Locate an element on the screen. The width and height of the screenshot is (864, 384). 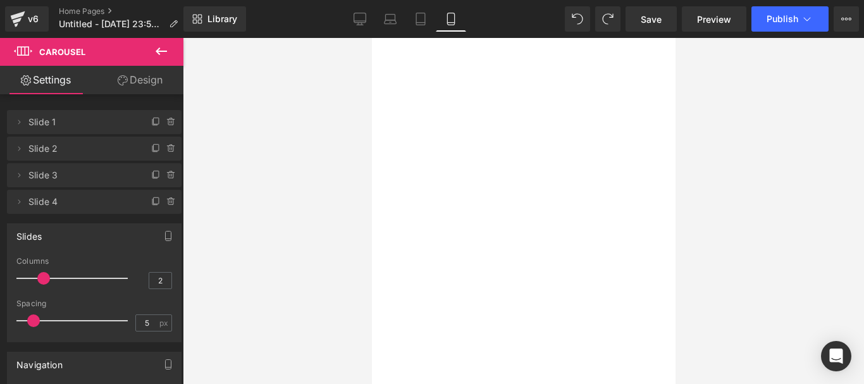
a: New Library is located at coordinates (214, 19).